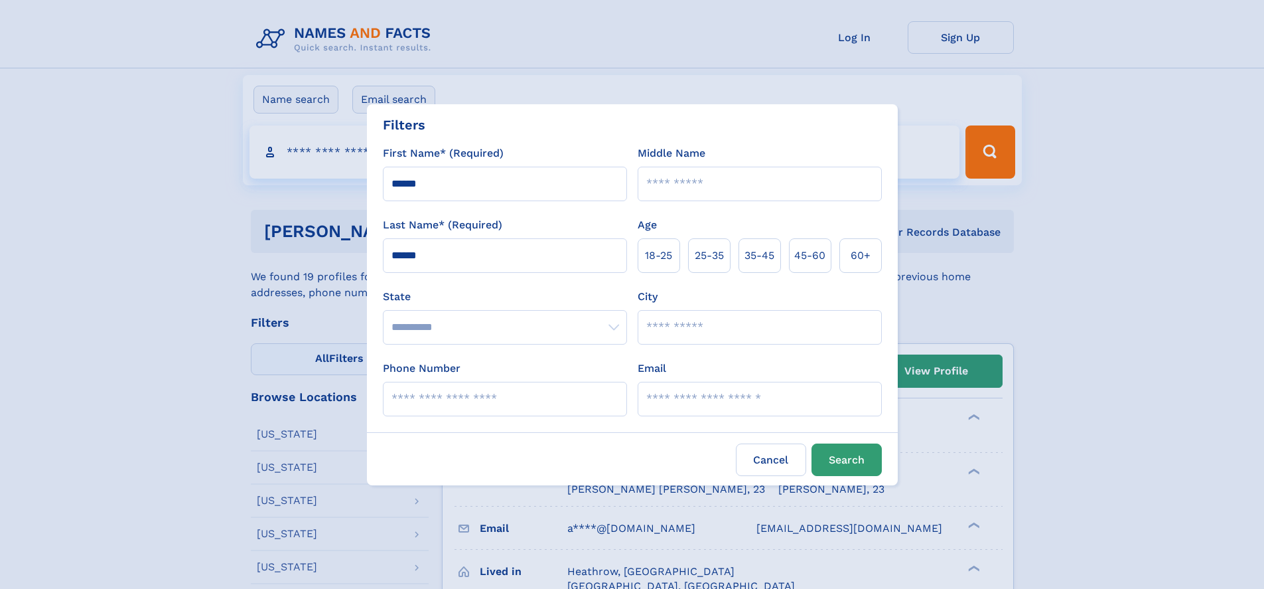  Describe the element at coordinates (443, 153) in the screenshot. I see `label: First Name* (Required)` at that location.